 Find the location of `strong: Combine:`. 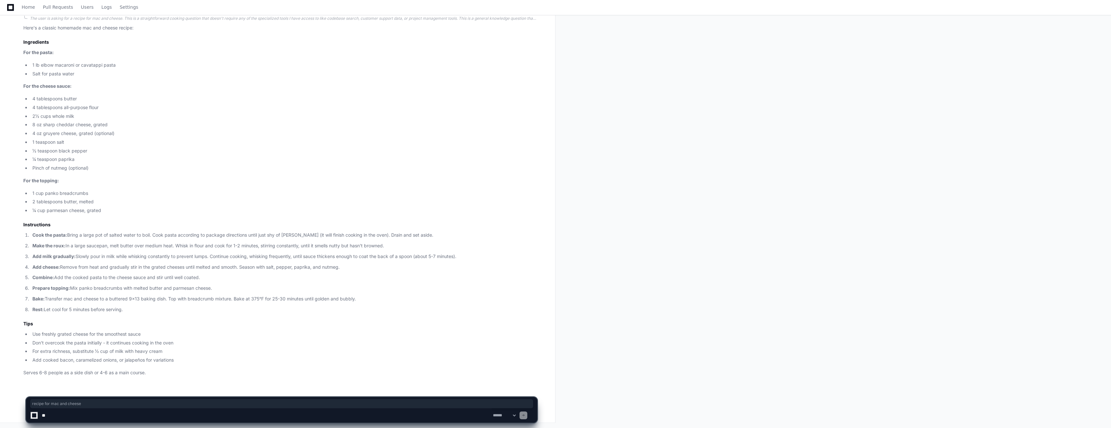

strong: Combine: is located at coordinates (43, 277).